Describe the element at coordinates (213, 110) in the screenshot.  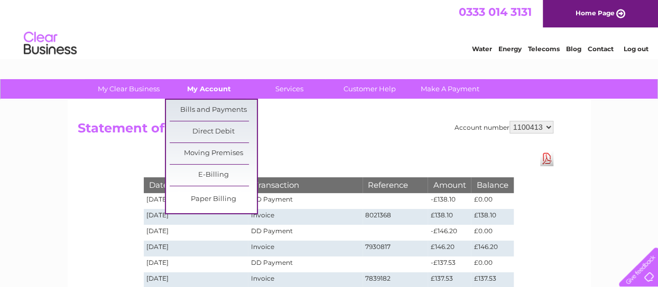
I see `a: Bills and Payments` at that location.